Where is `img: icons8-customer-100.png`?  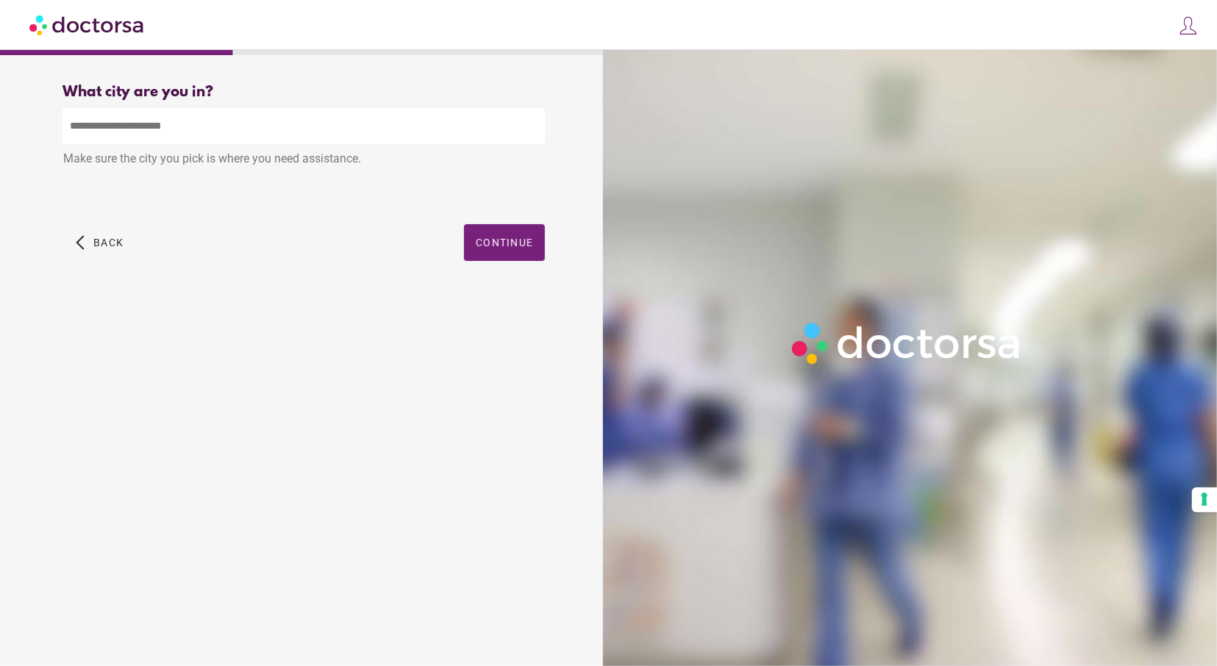
img: icons8-customer-100.png is located at coordinates (1189, 26).